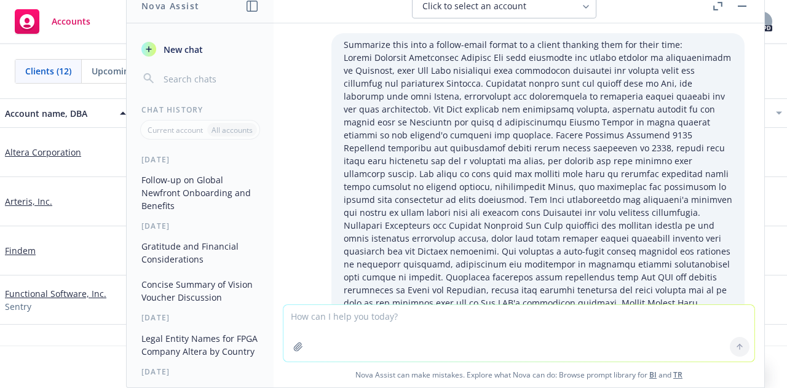 This screenshot has height=388, width=787. I want to click on span: Upcoming renewals (0), so click(139, 71).